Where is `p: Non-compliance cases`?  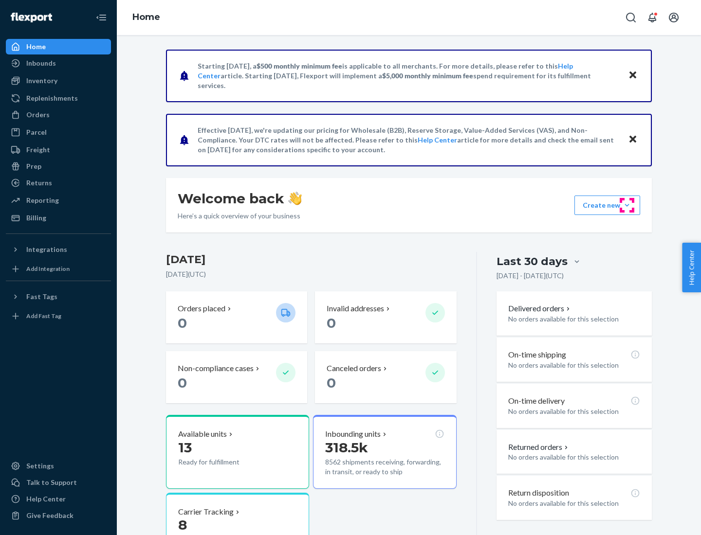 p: Non-compliance cases is located at coordinates (216, 368).